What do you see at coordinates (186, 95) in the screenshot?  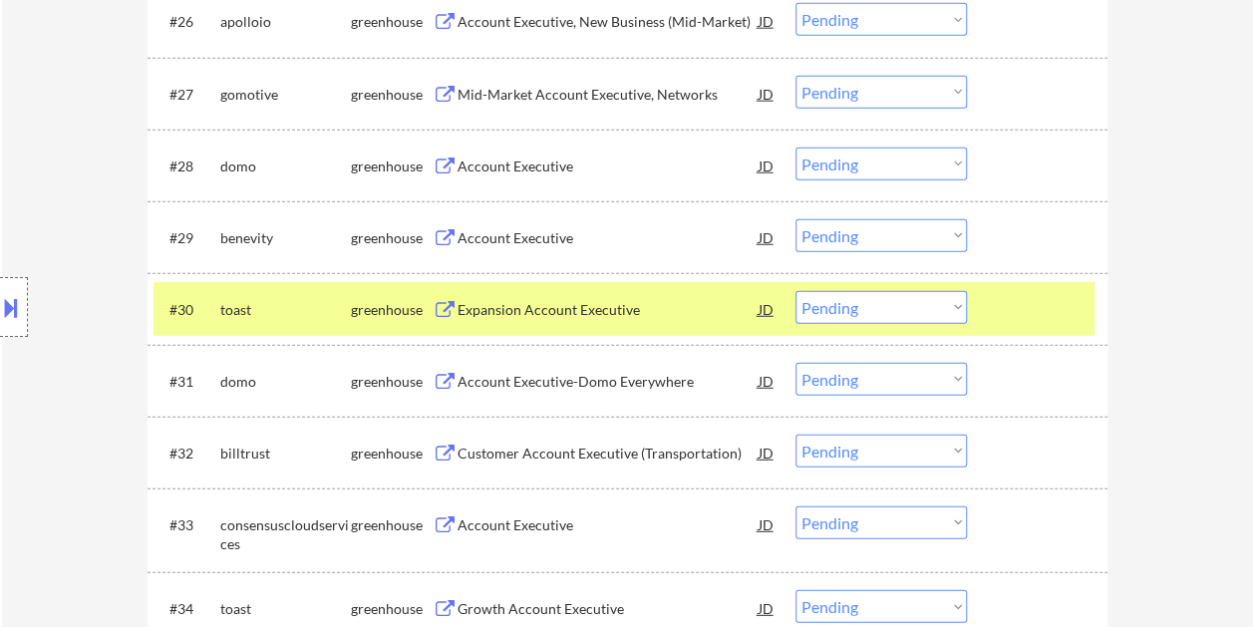 I see `div: #27` at bounding box center [186, 95].